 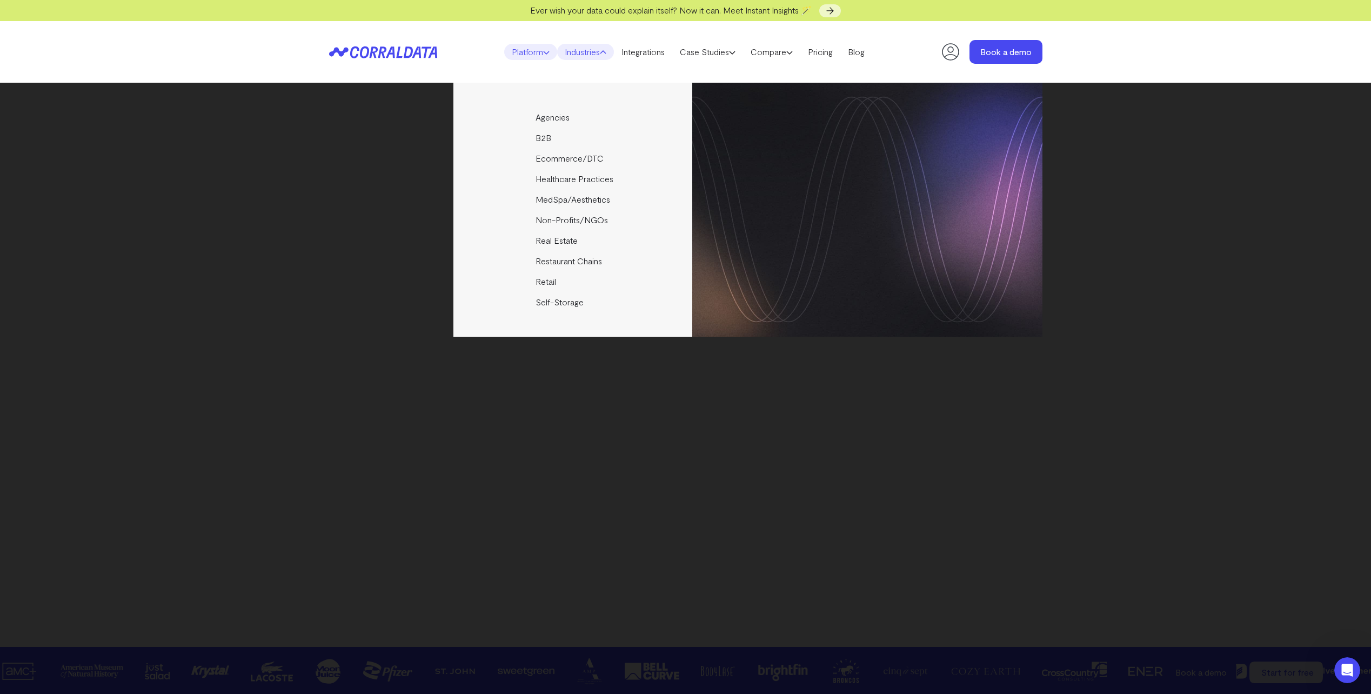 What do you see at coordinates (573, 179) in the screenshot?
I see `a: Healthcare Practices` at bounding box center [573, 179].